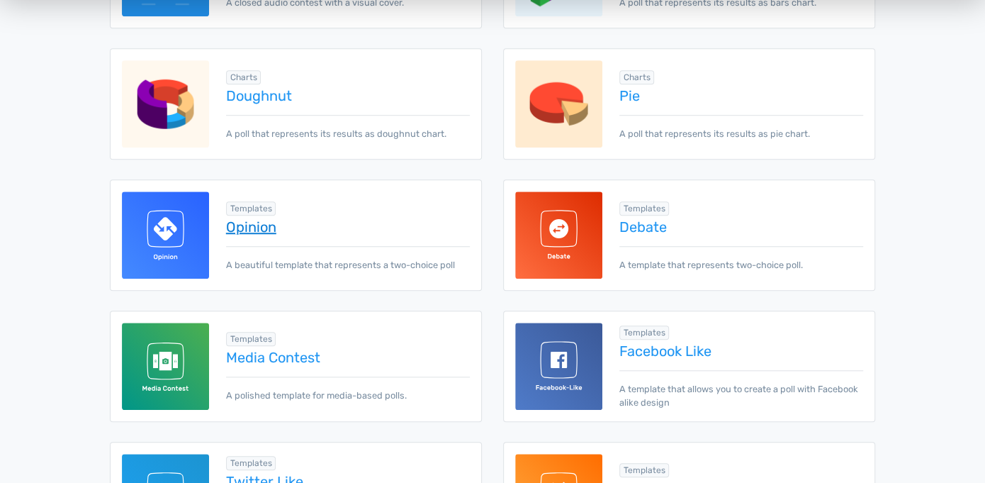 Image resolution: width=985 pixels, height=483 pixels. Describe the element at coordinates (588, 334) in the screenshot. I see `div: 20.96%` at that location.